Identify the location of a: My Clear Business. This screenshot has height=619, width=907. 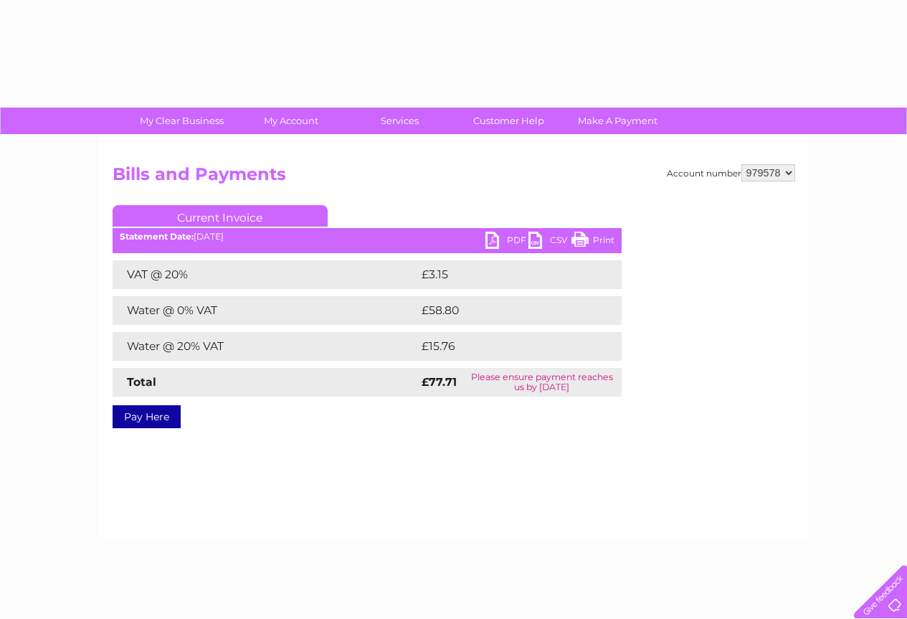
(181, 121).